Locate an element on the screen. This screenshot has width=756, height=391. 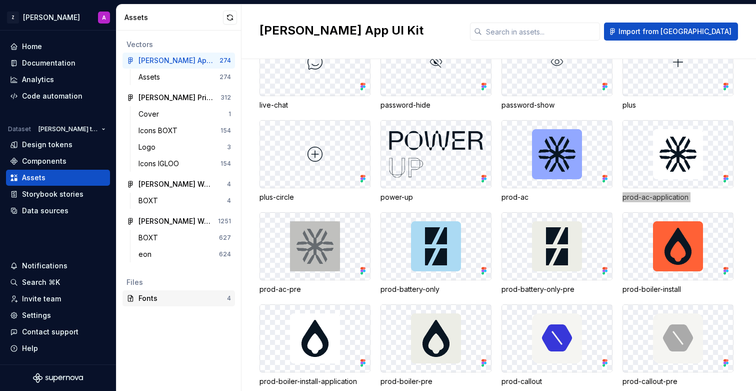
div: prod-callout is located at coordinates (557, 381).